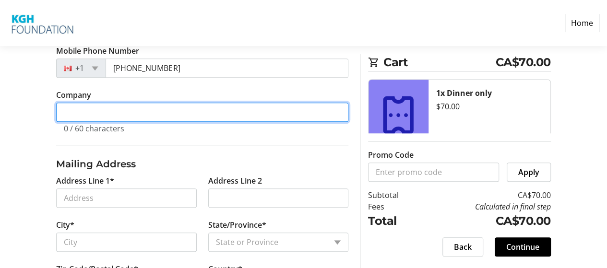  Describe the element at coordinates (394, 195) in the screenshot. I see `td: Subtotal` at that location.